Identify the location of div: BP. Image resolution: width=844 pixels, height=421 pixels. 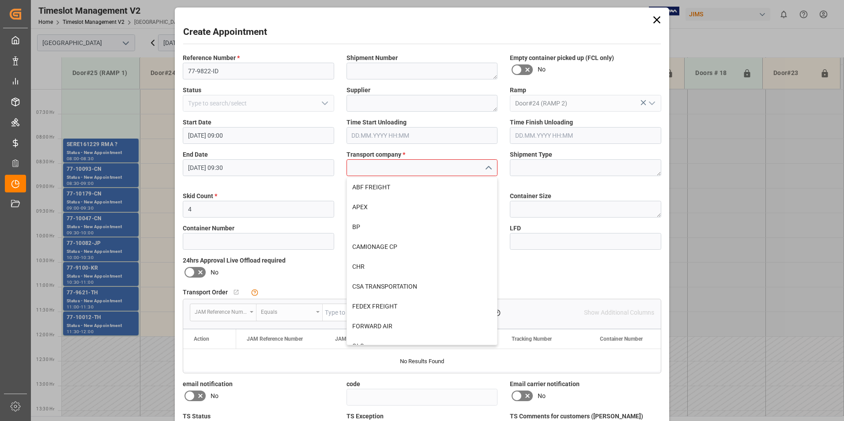
(422, 227).